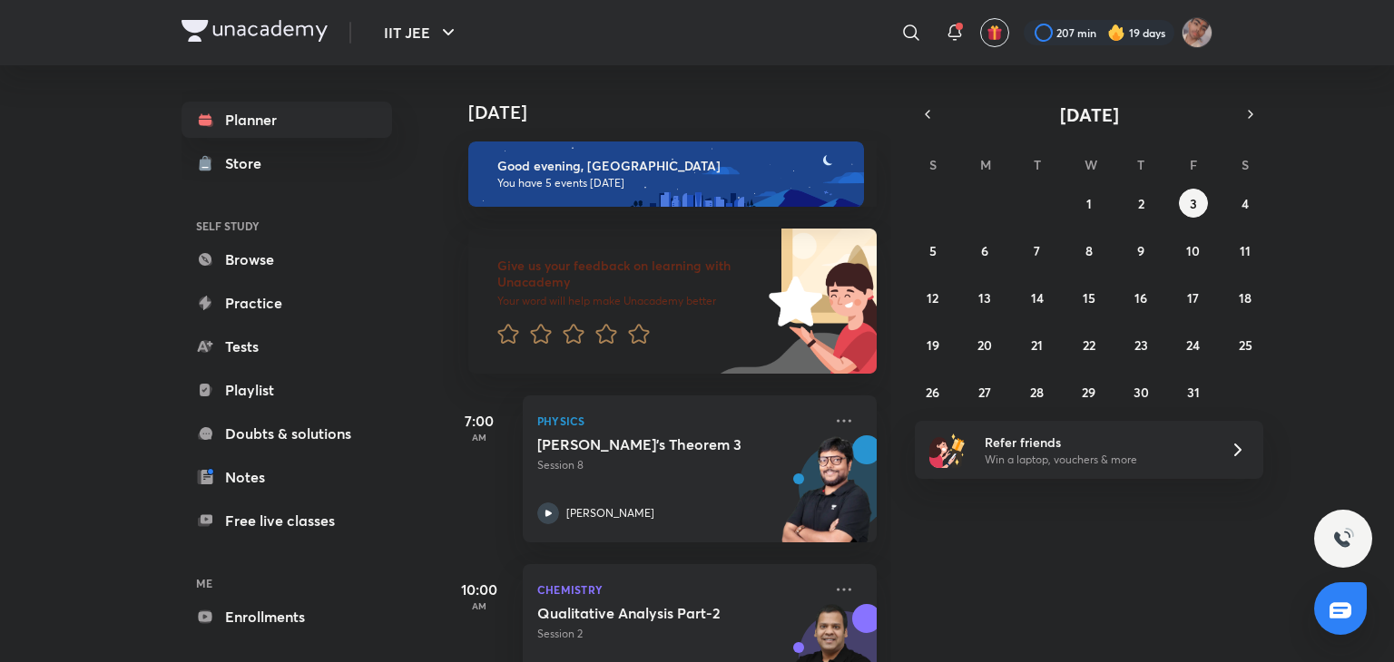 The image size is (1394, 662). Describe the element at coordinates (1140, 203) in the screenshot. I see `button: October 2, 2025` at that location.